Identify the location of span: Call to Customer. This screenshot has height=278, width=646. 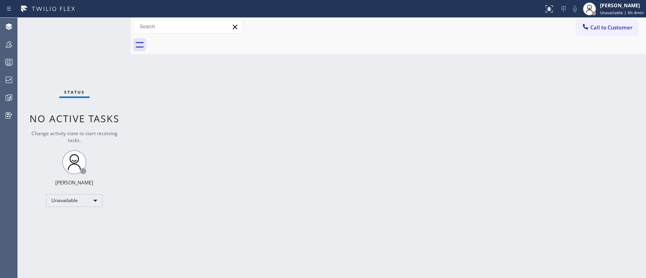
(611, 27).